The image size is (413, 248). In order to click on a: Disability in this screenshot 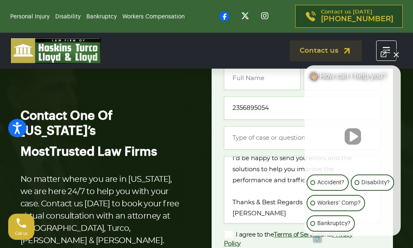, I will do `click(68, 17)`.